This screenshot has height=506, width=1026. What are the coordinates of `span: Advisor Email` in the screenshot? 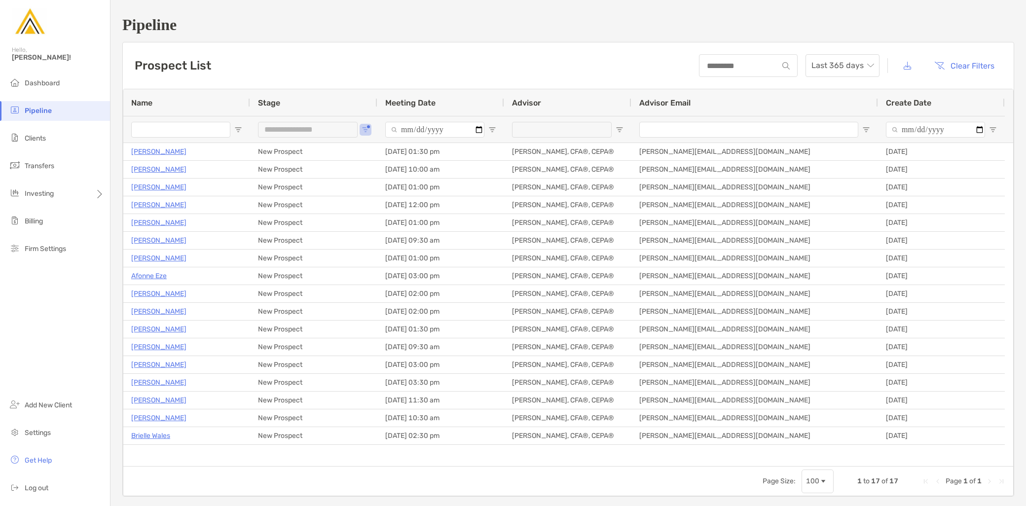 It's located at (665, 103).